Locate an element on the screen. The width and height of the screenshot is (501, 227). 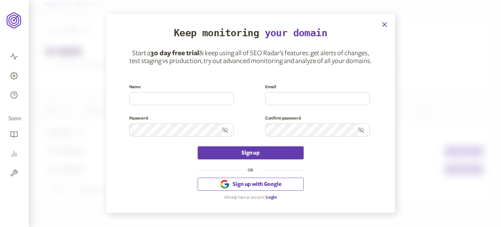
label: Email is located at coordinates (319, 87).